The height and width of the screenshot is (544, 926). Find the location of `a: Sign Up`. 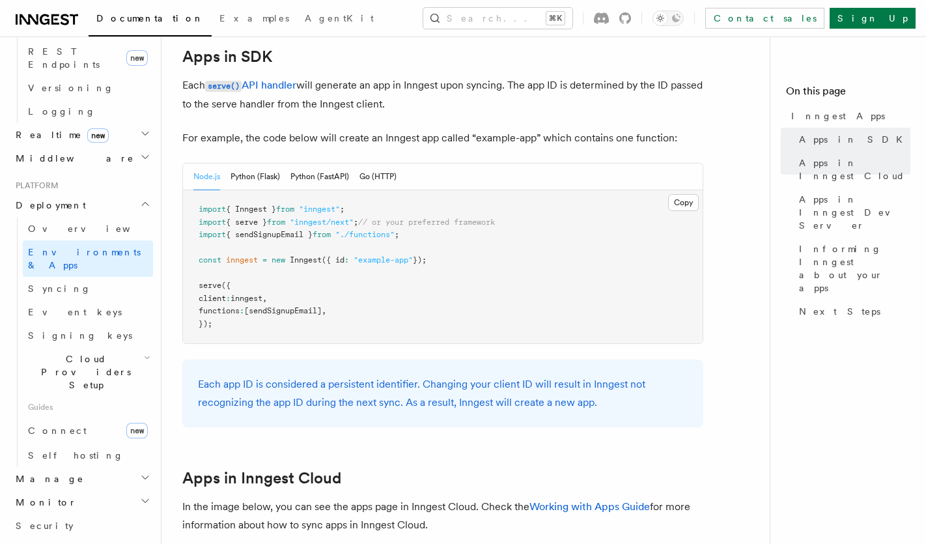

a: Sign Up is located at coordinates (873, 18).